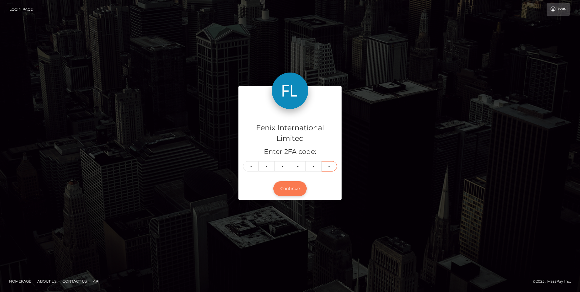 This screenshot has height=292, width=580. I want to click on a: About Us, so click(47, 281).